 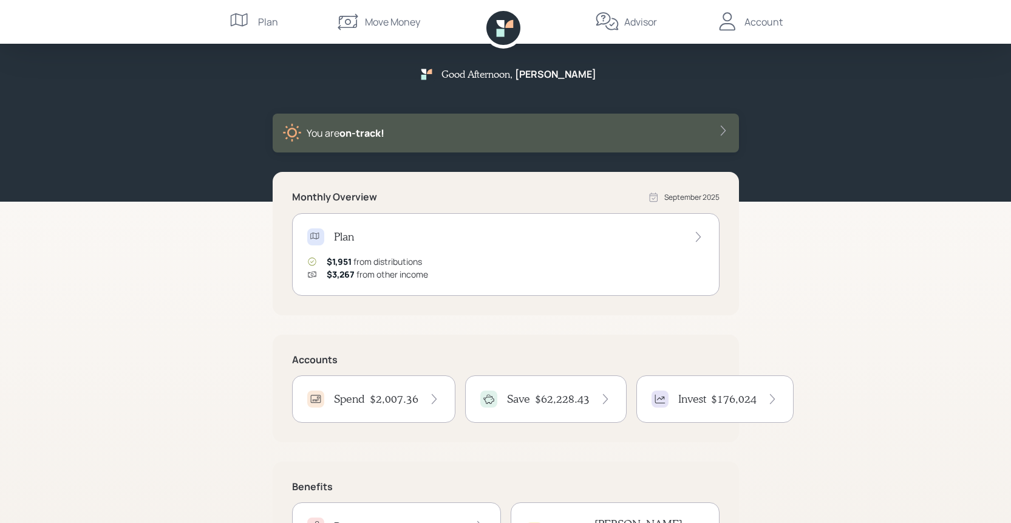 I want to click on h4: Invest, so click(x=692, y=399).